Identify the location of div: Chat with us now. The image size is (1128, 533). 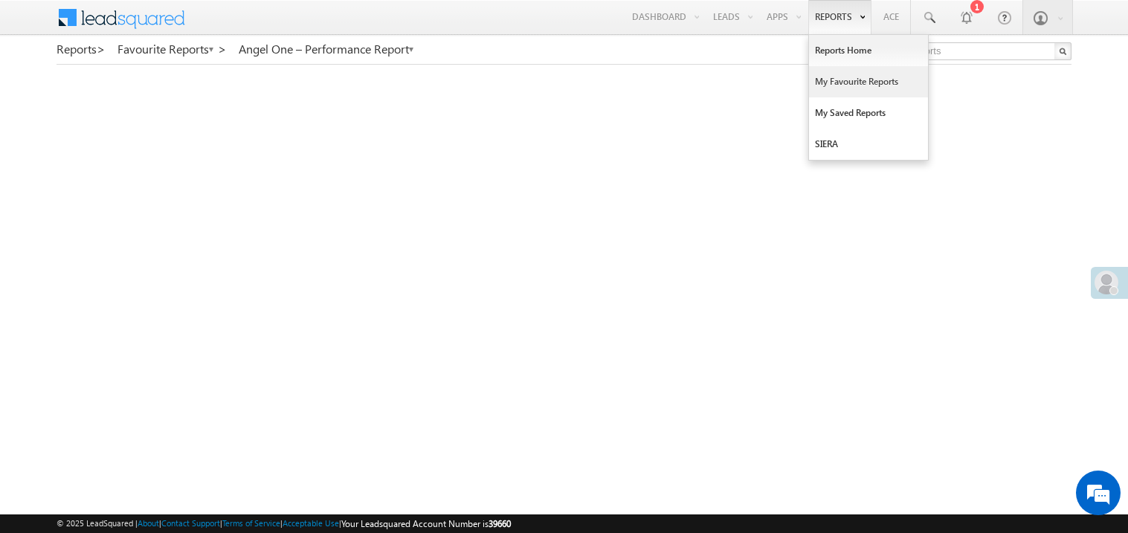
(164, 88).